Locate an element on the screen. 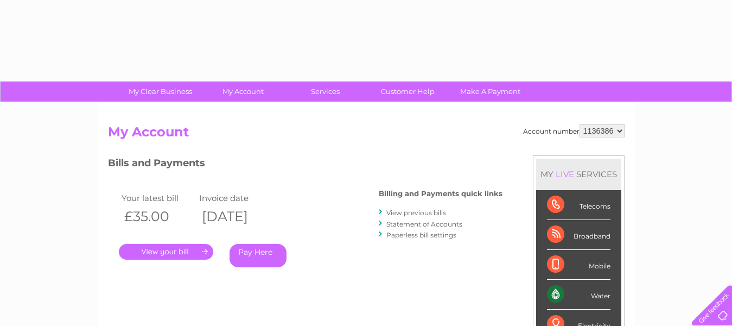  a: Pay Here is located at coordinates (258, 255).